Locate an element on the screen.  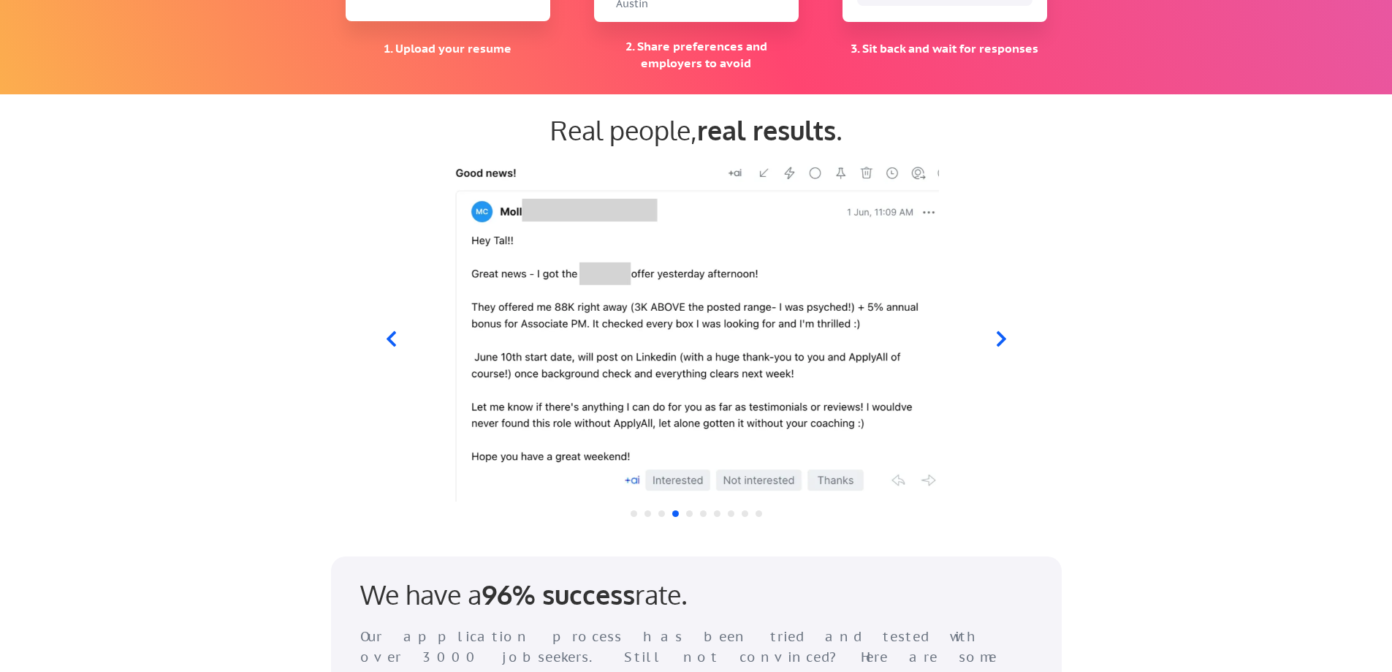
div: Real people, . is located at coordinates (697, 129).